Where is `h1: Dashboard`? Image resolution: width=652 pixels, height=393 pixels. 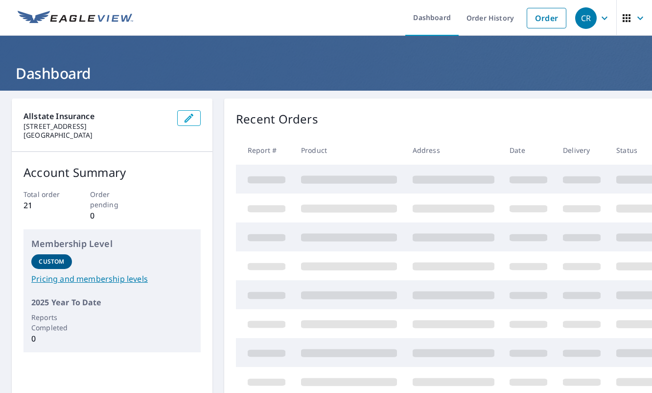 h1: Dashboard is located at coordinates (326, 73).